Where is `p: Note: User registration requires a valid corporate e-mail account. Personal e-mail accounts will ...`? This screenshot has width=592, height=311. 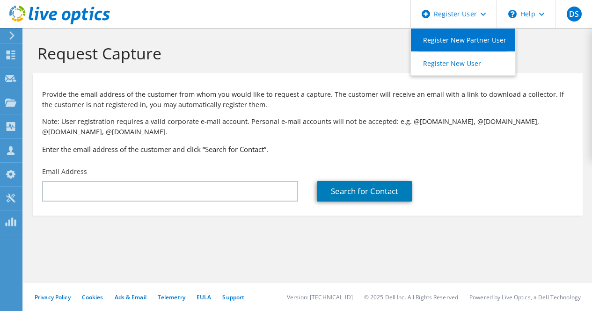 p: Note: User registration requires a valid corporate e-mail account. Personal e-mail accounts will ... is located at coordinates (308, 127).